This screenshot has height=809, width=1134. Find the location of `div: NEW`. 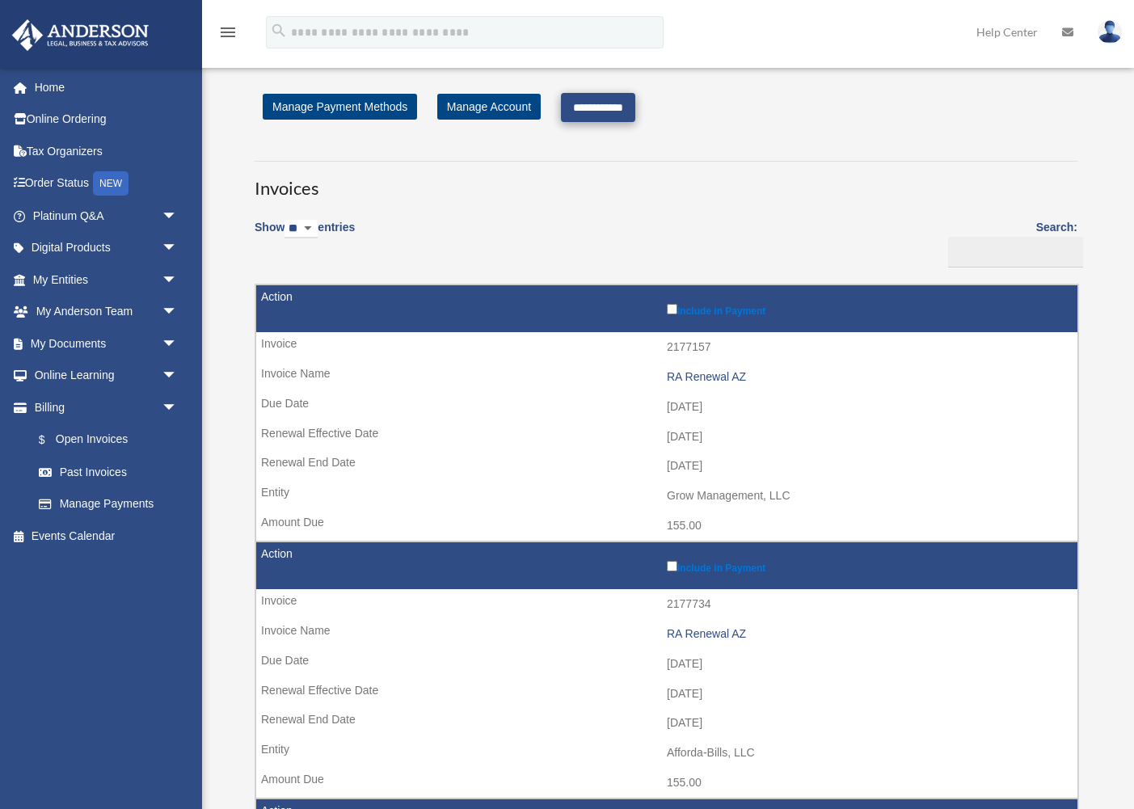

div: NEW is located at coordinates (111, 183).